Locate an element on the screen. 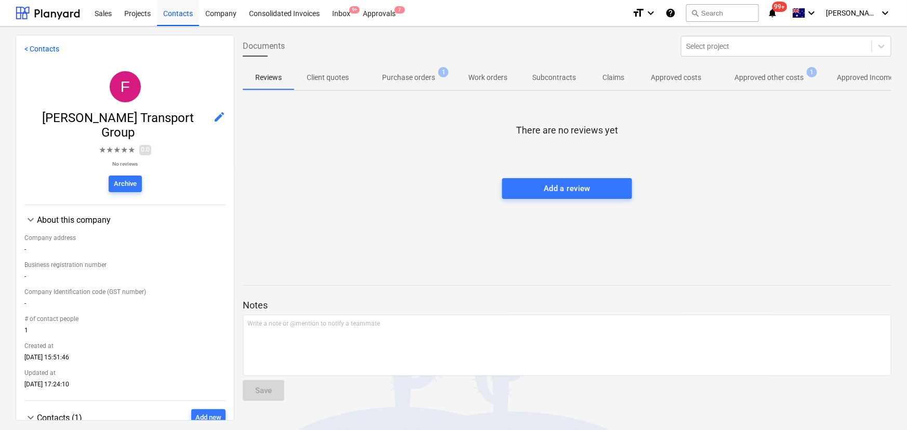 This screenshot has height=430, width=907. div: Updated at is located at coordinates (125, 373).